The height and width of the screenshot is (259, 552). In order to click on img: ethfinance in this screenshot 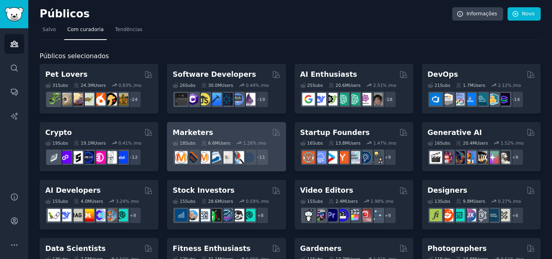, I will do `click(54, 157)`.